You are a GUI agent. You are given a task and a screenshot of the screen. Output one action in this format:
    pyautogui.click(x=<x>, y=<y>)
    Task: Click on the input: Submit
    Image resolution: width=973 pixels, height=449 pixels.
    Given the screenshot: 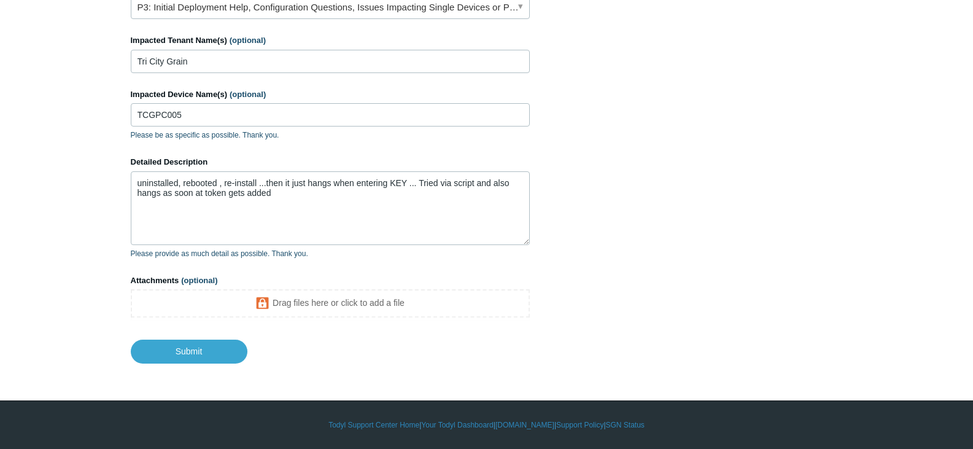 What is the action you would take?
    pyautogui.click(x=189, y=351)
    